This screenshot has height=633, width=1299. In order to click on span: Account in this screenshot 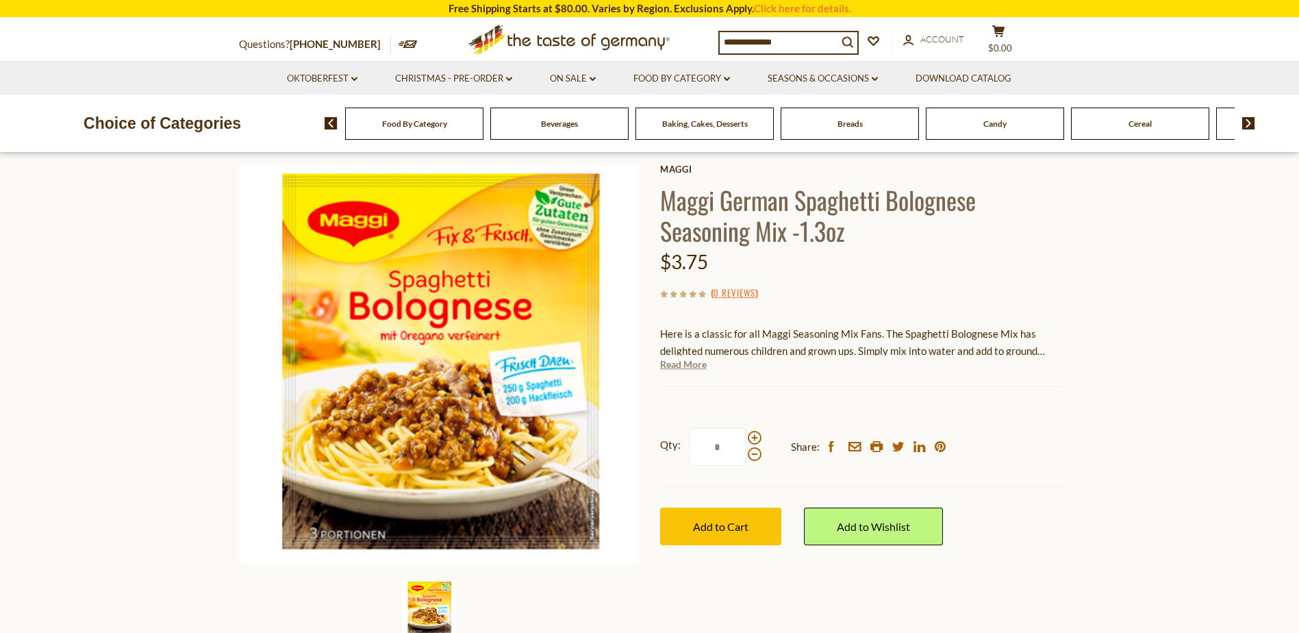, I will do `click(942, 39)`.